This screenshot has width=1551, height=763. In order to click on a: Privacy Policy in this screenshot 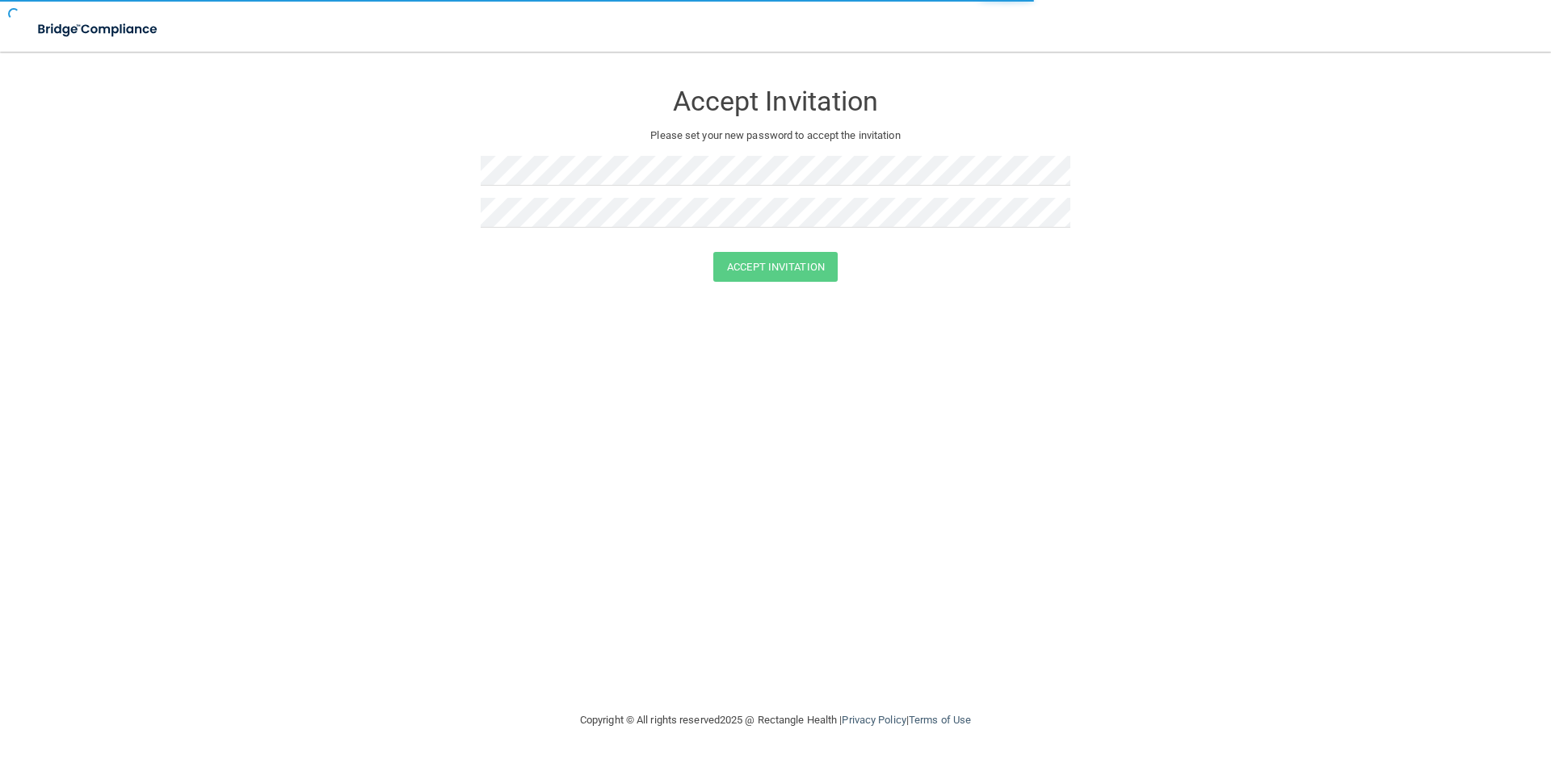, I will do `click(873, 720)`.